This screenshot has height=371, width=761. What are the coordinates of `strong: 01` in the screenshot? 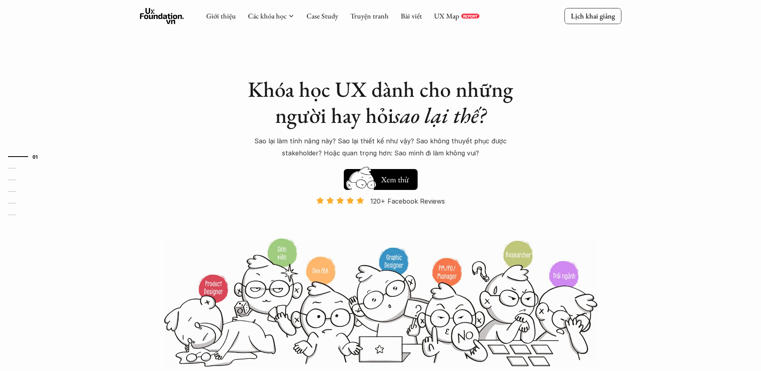 It's located at (35, 156).